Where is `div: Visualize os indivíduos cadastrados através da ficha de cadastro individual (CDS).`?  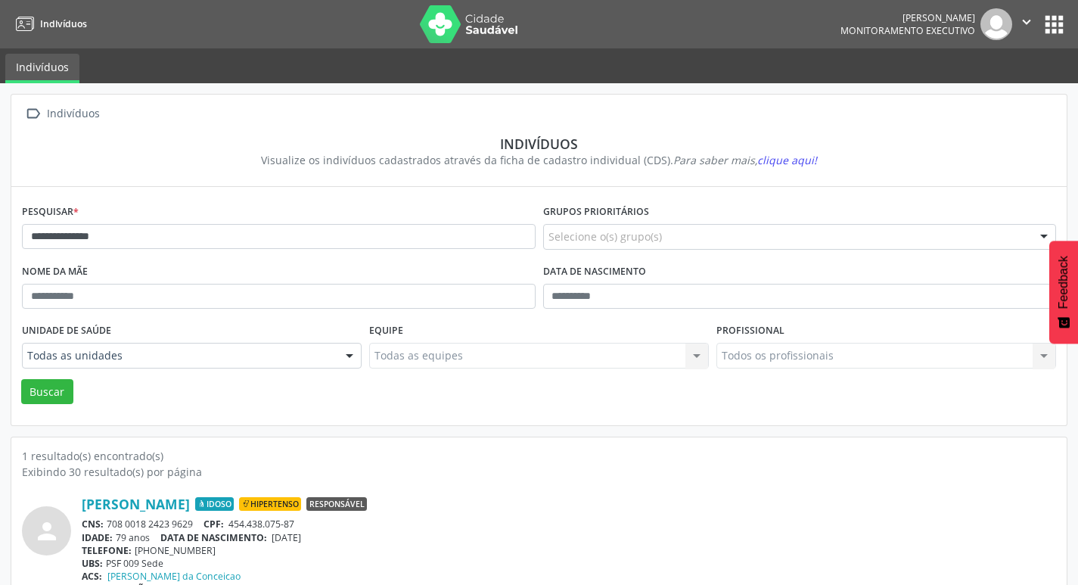 div: Visualize os indivíduos cadastrados através da ficha de cadastro individual (CDS). is located at coordinates (539, 160).